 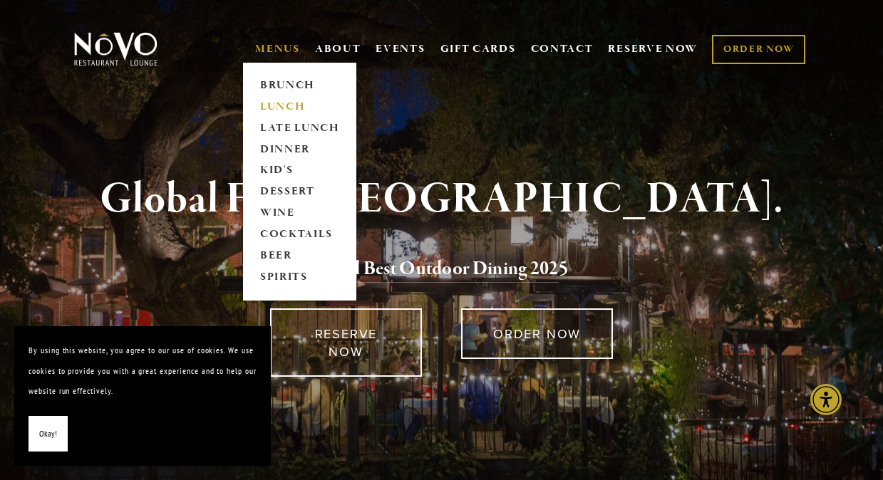 What do you see at coordinates (478, 49) in the screenshot?
I see `a: GIFT CARDS` at bounding box center [478, 49].